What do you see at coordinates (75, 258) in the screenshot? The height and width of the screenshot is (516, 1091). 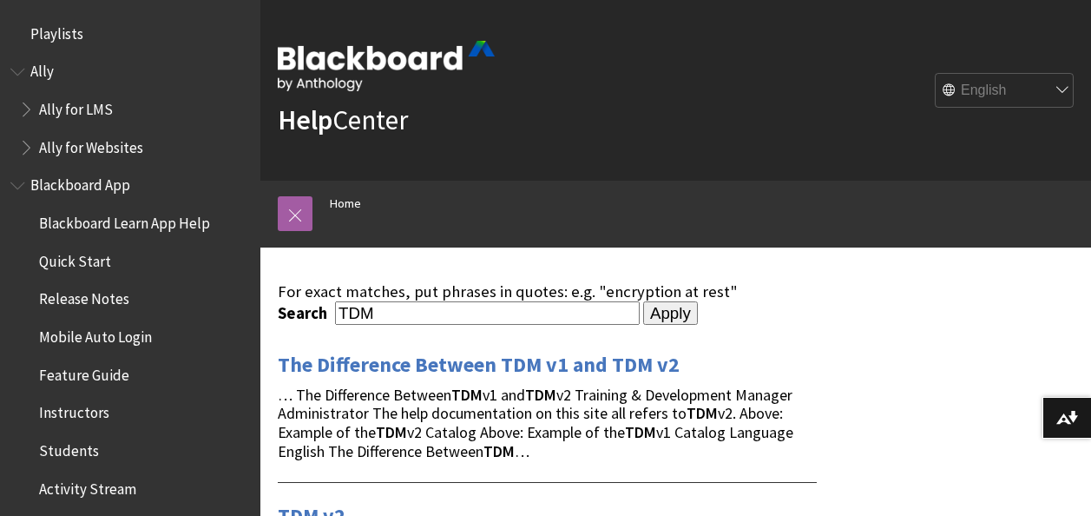 I see `span: Quick Start` at bounding box center [75, 258].